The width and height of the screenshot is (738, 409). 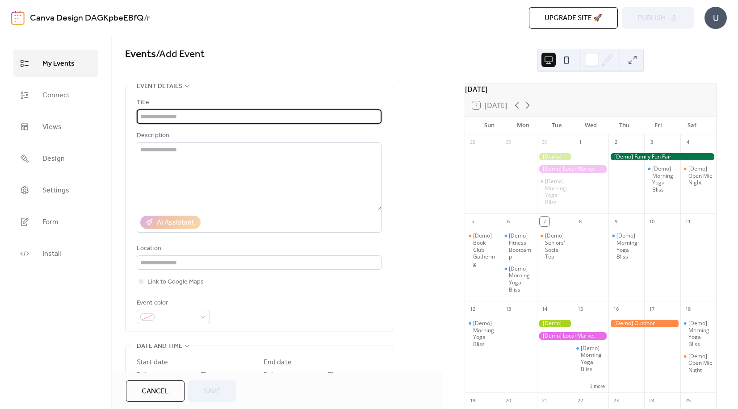 What do you see at coordinates (155, 391) in the screenshot?
I see `a: Cancel` at bounding box center [155, 391].